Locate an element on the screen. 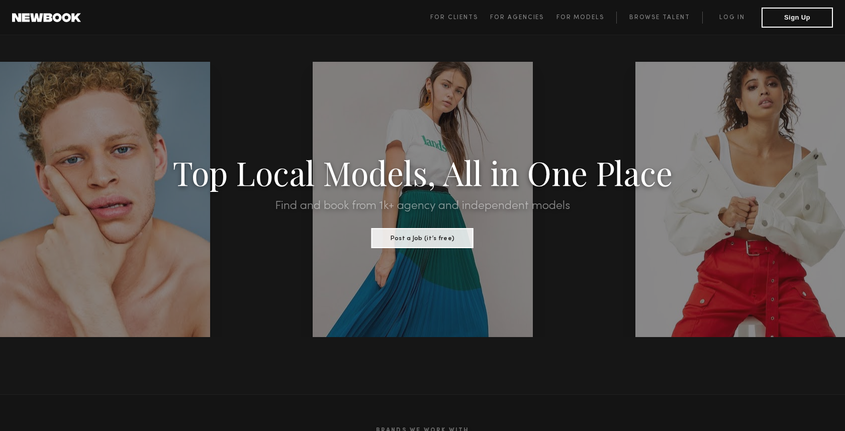 The height and width of the screenshot is (431, 845). span: For Models is located at coordinates (580, 18).